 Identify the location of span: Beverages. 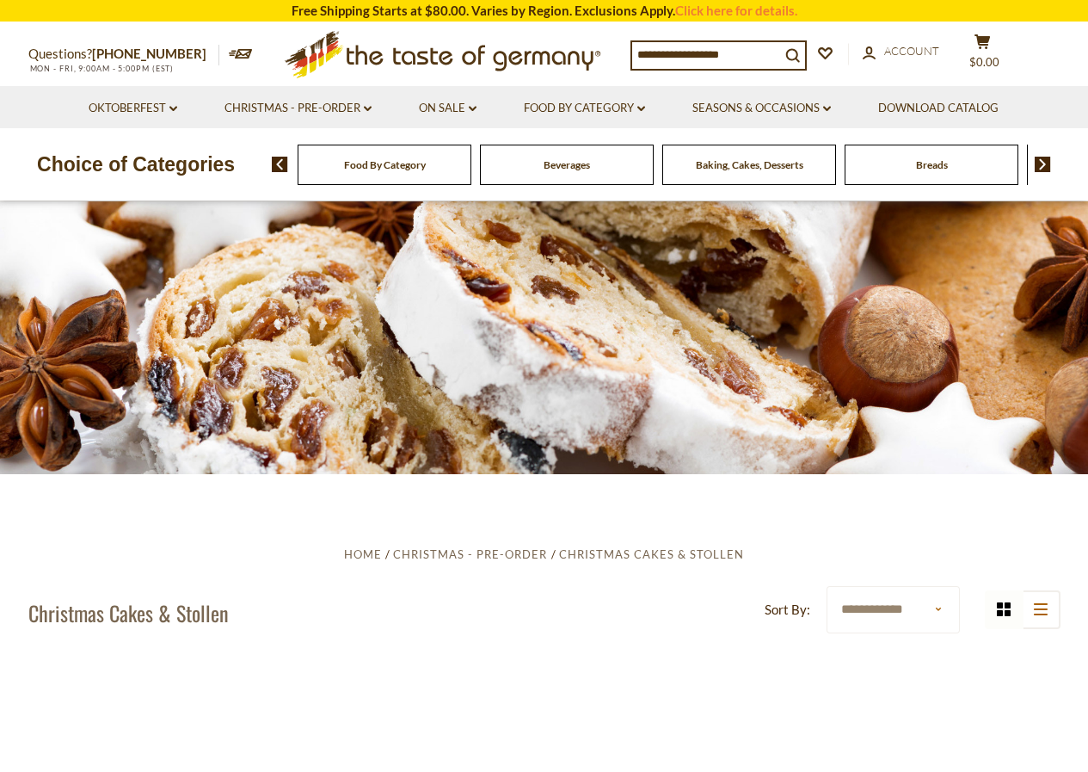
(567, 164).